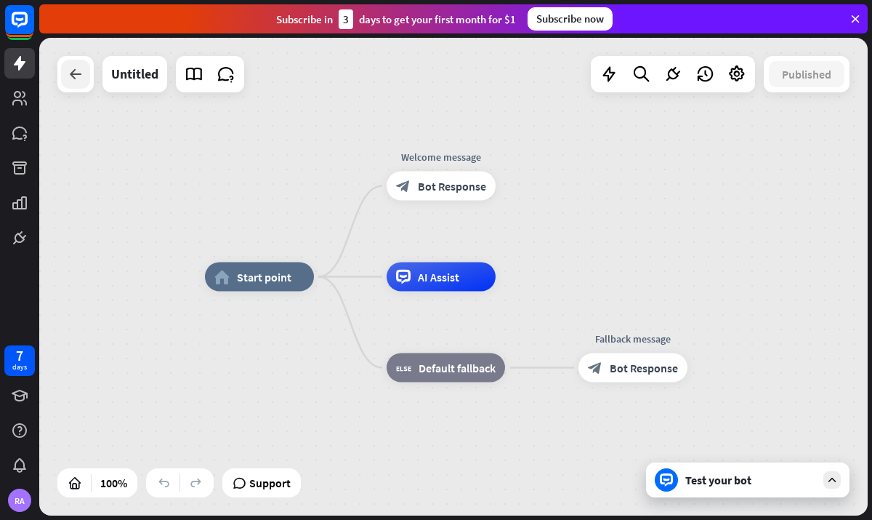 This screenshot has width=872, height=520. What do you see at coordinates (222, 277) in the screenshot?
I see `i: home_2` at bounding box center [222, 277].